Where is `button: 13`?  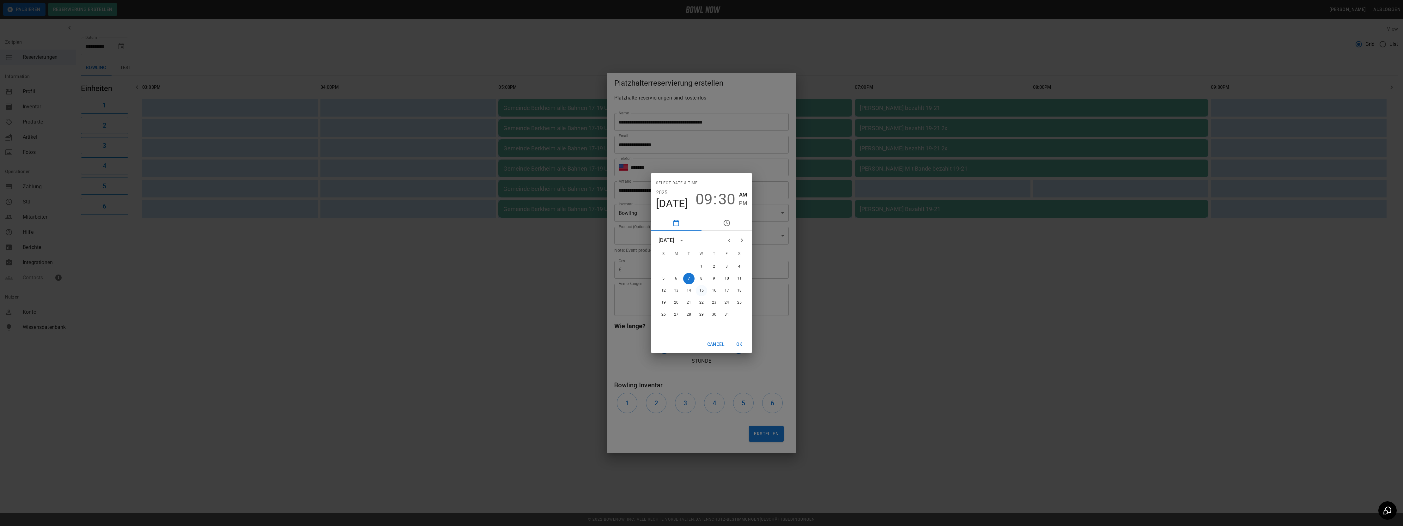
button: 13 is located at coordinates (676, 291).